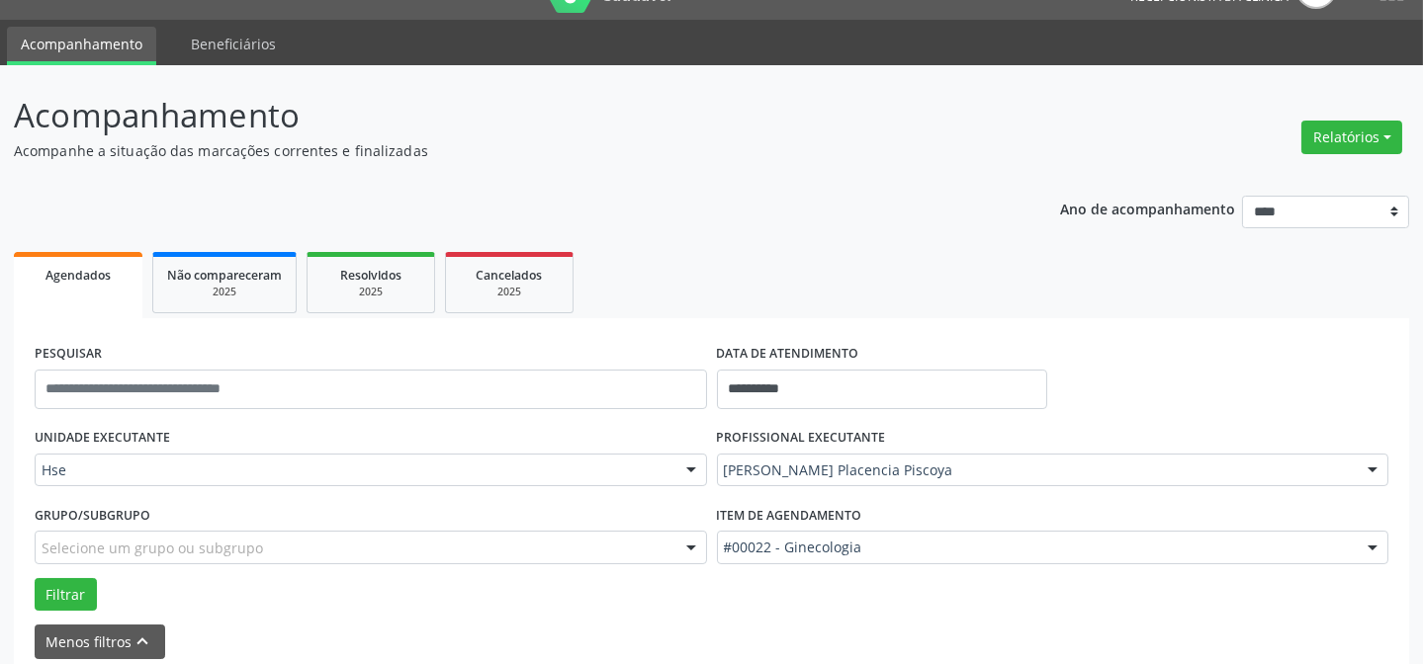 This screenshot has height=664, width=1423. Describe the element at coordinates (502, 116) in the screenshot. I see `p: Acompanhamento` at that location.